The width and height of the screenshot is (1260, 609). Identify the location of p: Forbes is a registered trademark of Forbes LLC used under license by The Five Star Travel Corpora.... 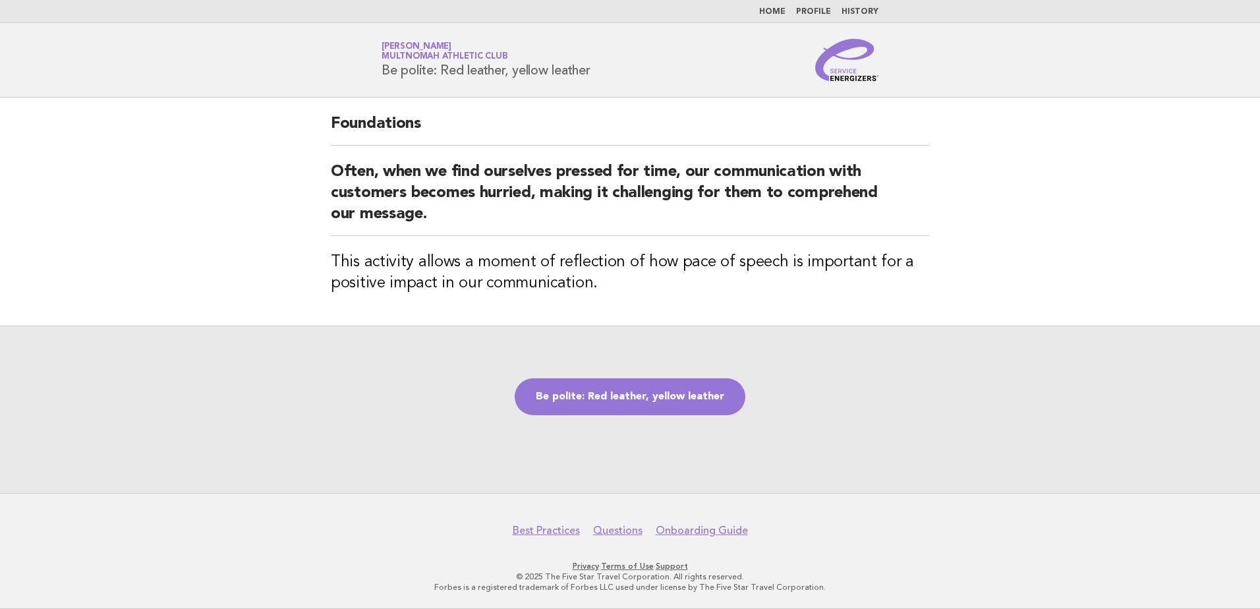
(630, 587).